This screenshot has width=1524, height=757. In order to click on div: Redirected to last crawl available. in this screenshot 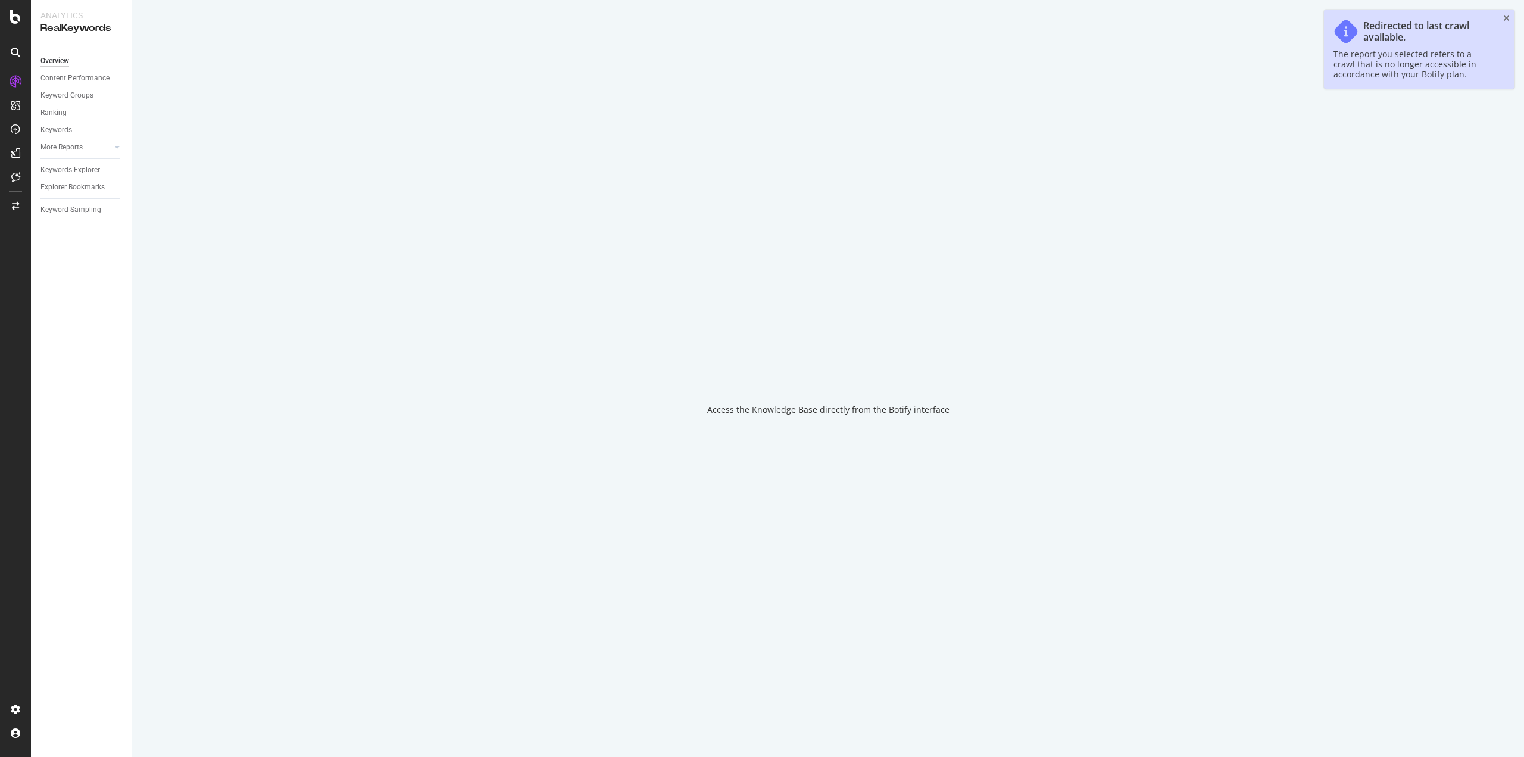, I will do `click(1428, 32)`.